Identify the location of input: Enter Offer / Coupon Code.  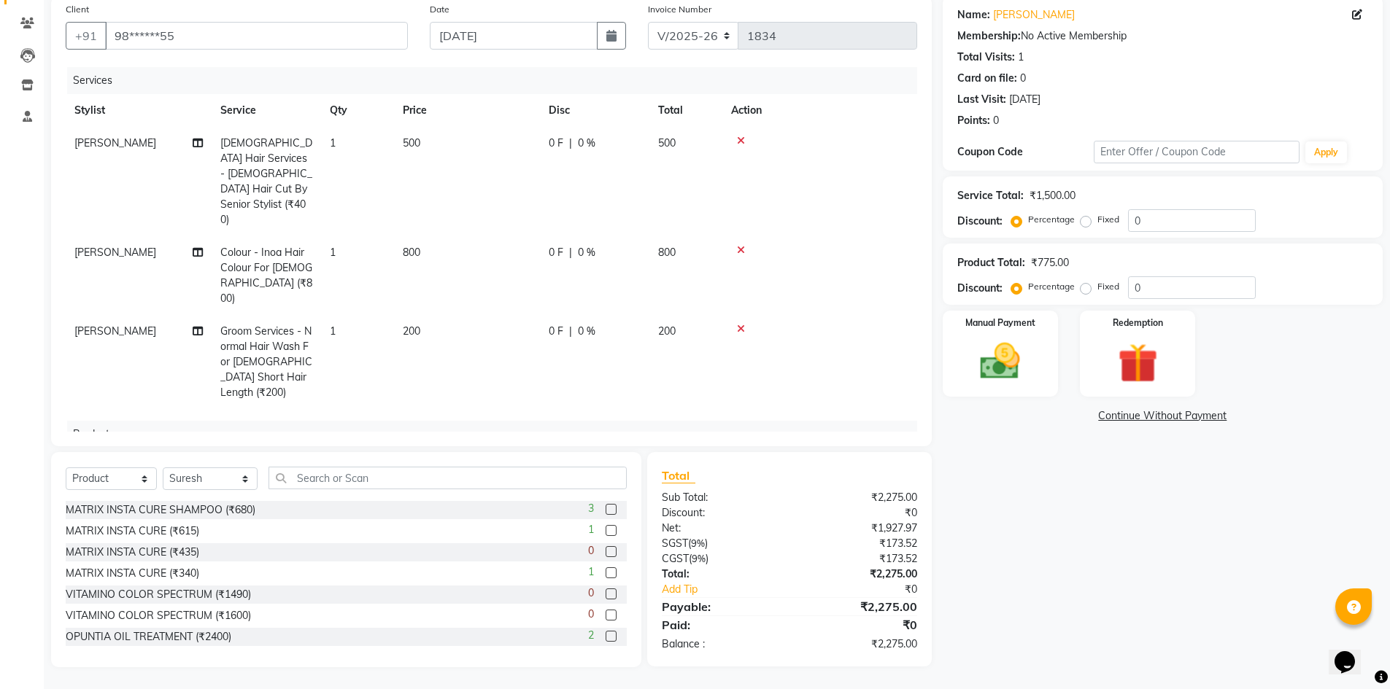
(1196, 152).